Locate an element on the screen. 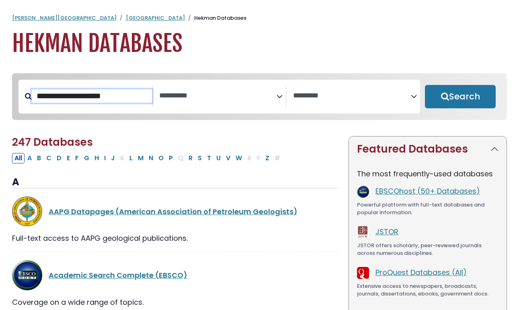  button: Featured Databases is located at coordinates (428, 149).